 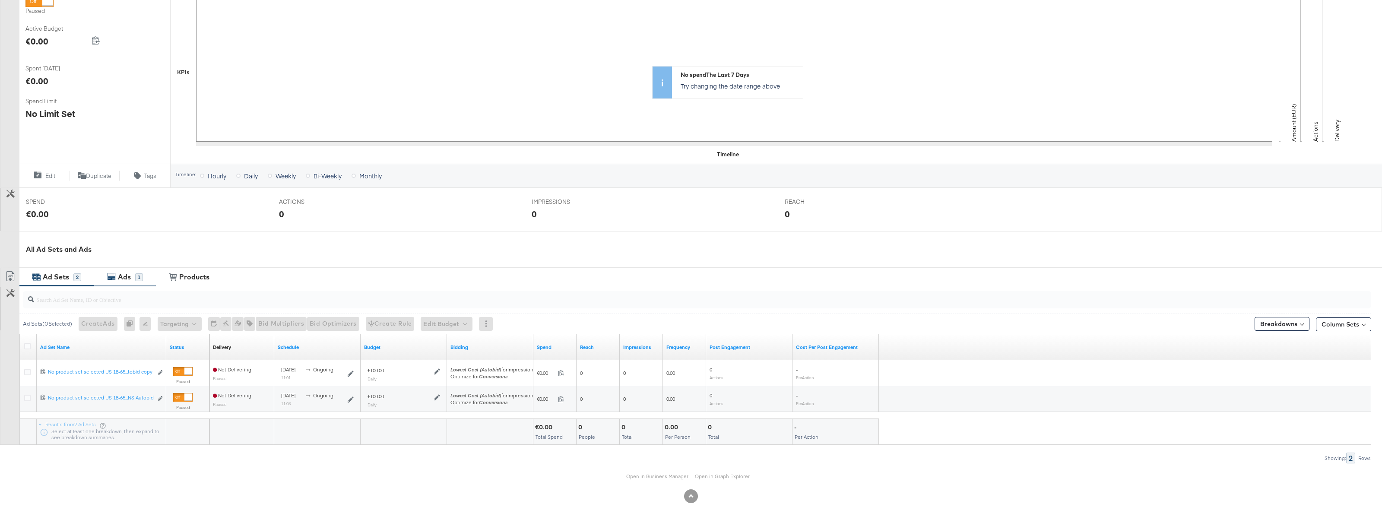 I want to click on button: Tags, so click(x=145, y=176).